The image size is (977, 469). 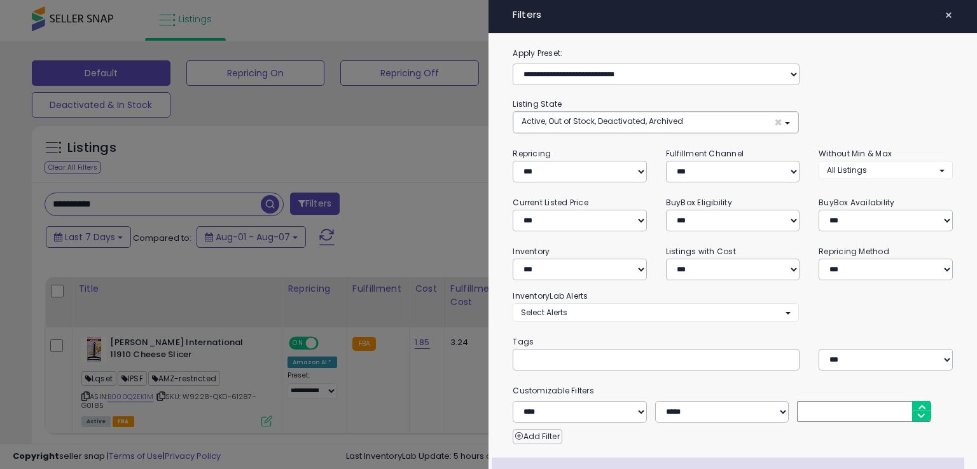 What do you see at coordinates (602, 121) in the screenshot?
I see `span: Active, Out of Stock, Deactivated, Archived` at bounding box center [602, 121].